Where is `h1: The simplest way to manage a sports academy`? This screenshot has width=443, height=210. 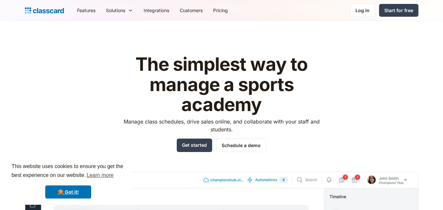 h1: The simplest way to manage a sports academy is located at coordinates (222, 85).